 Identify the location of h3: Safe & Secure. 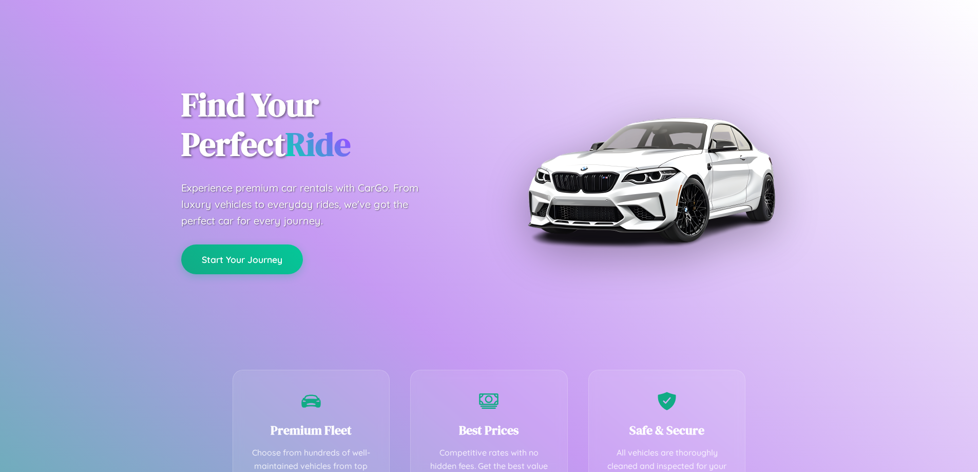
(667, 430).